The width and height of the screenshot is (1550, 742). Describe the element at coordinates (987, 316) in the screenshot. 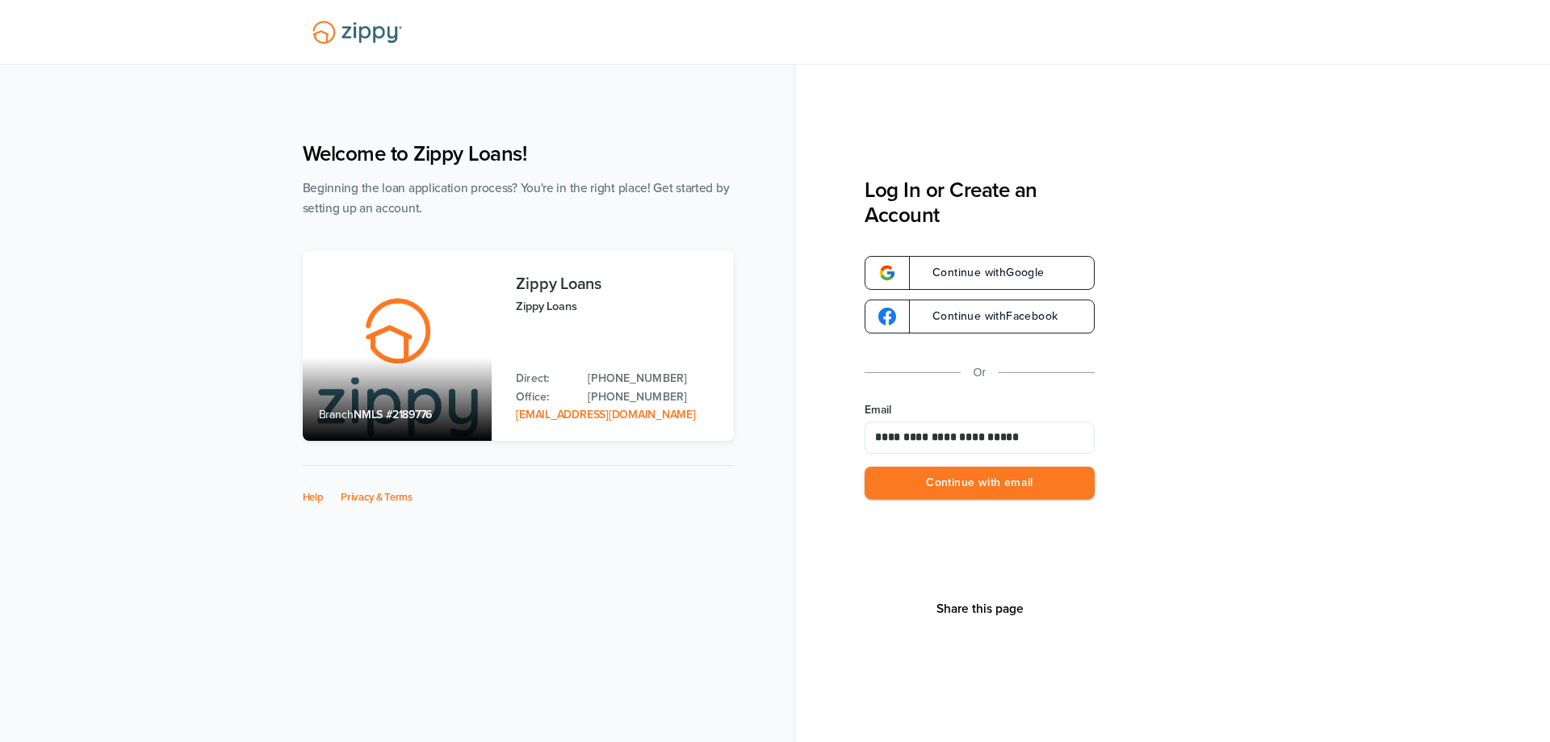

I see `span: Continue with Facebook` at that location.